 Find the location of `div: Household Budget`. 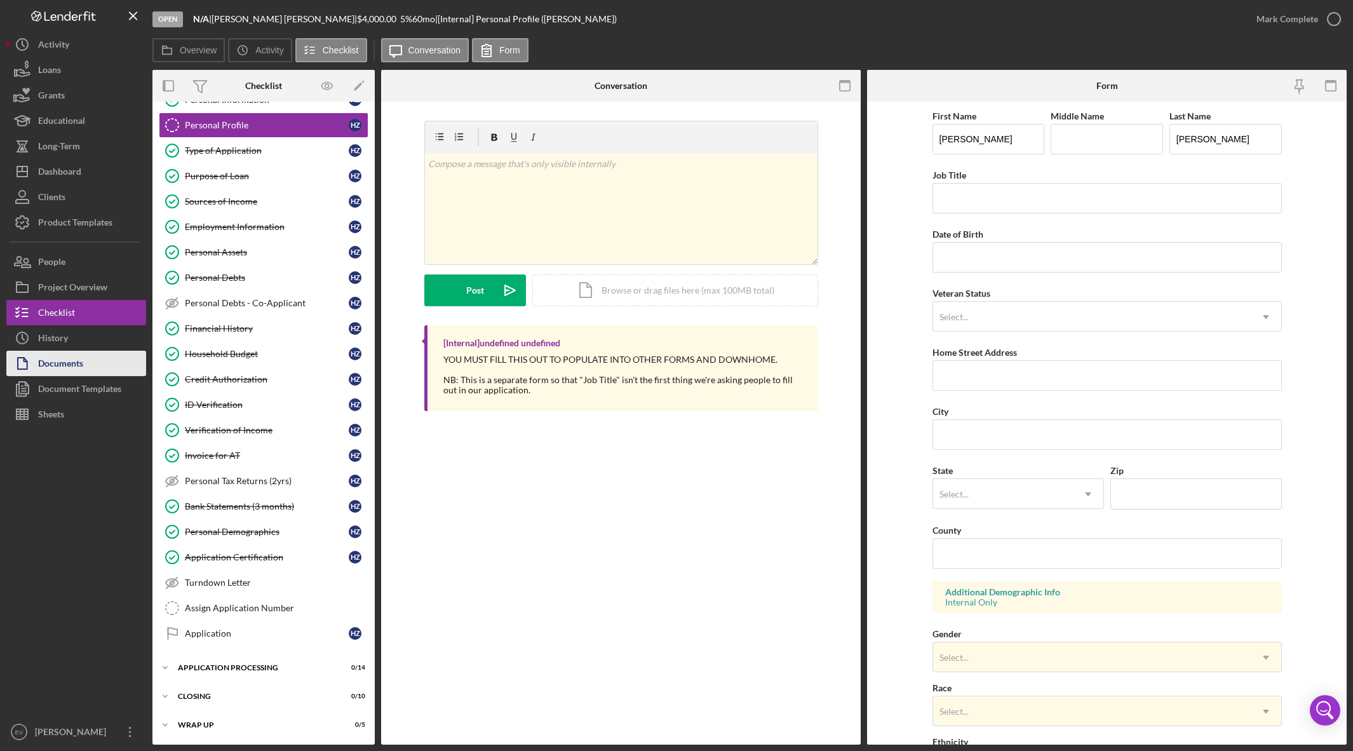

div: Household Budget is located at coordinates (267, 354).